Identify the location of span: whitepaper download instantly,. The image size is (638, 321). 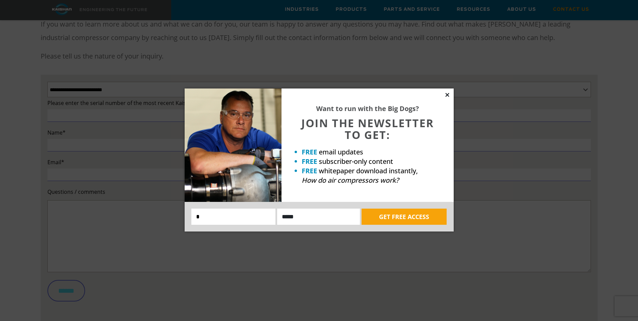
(368, 171).